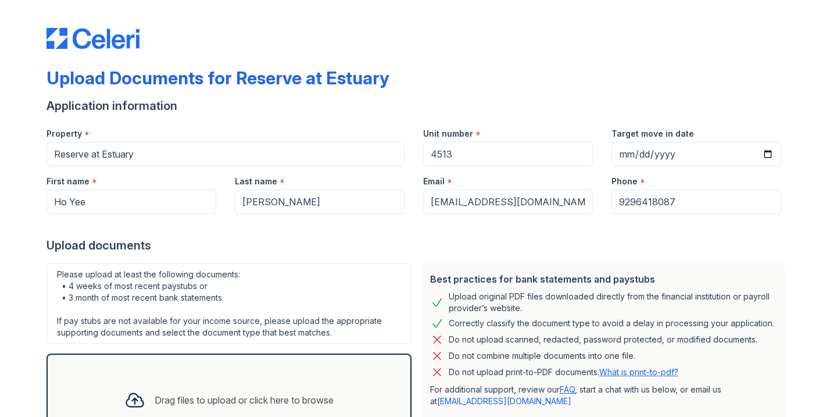 Image resolution: width=837 pixels, height=417 pixels. What do you see at coordinates (653, 134) in the screenshot?
I see `label: Target move in date` at bounding box center [653, 134].